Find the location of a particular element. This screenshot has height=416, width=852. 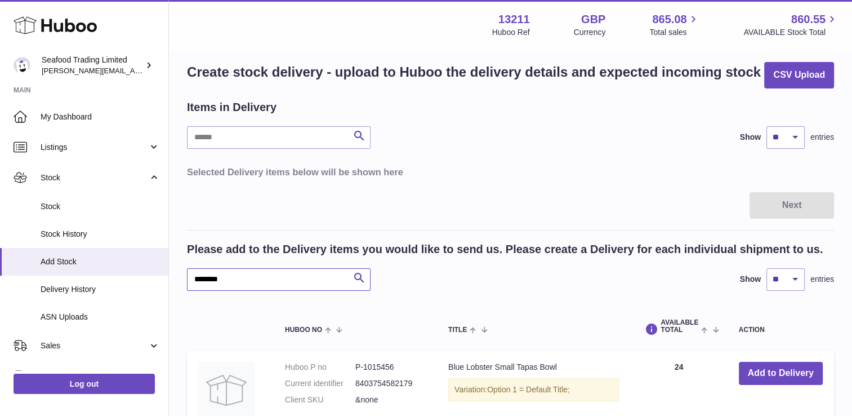

span: Huboo no is located at coordinates (303, 329).